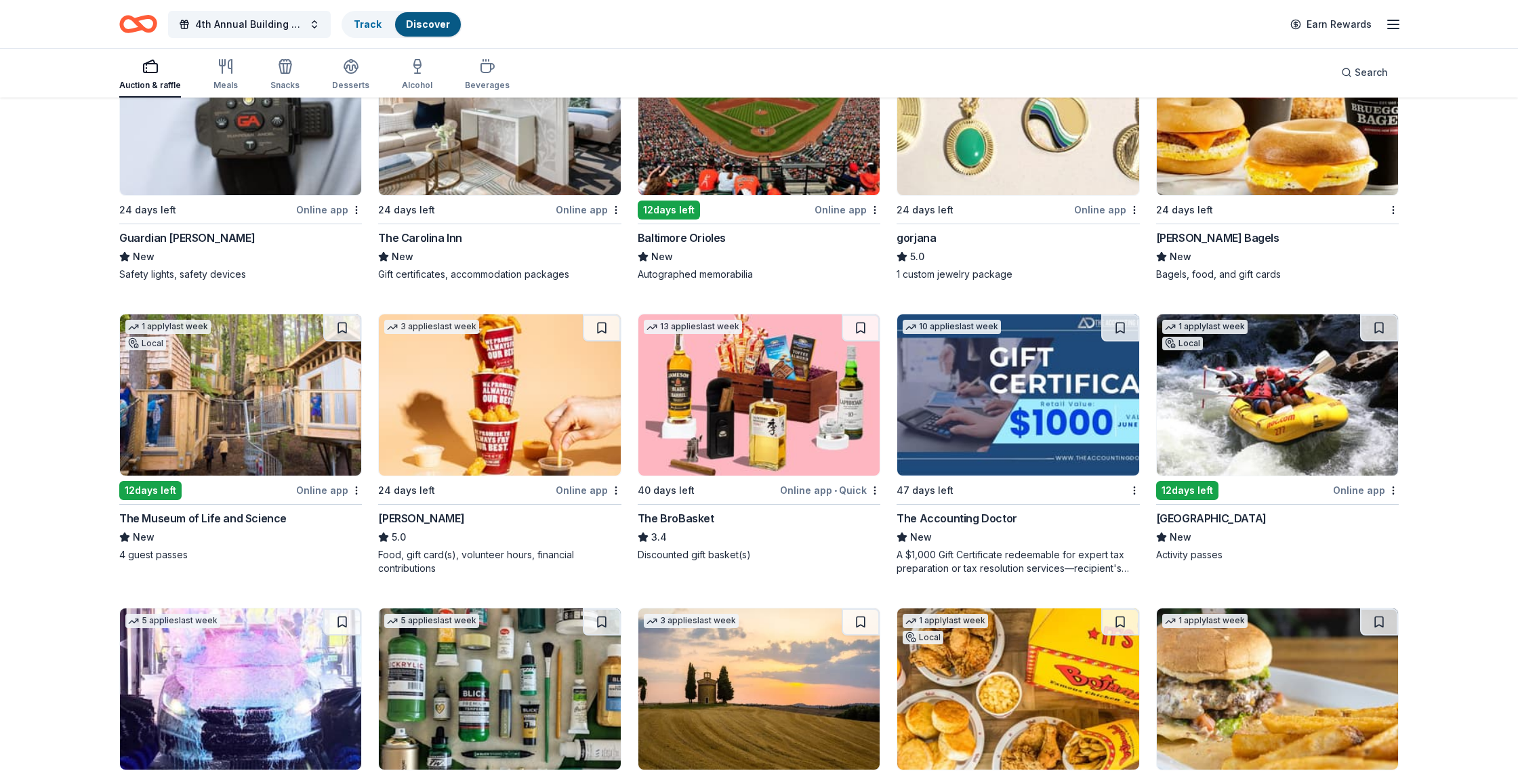 Image resolution: width=1518 pixels, height=771 pixels. Describe the element at coordinates (1018, 689) in the screenshot. I see `img: Image for Bojangles` at that location.